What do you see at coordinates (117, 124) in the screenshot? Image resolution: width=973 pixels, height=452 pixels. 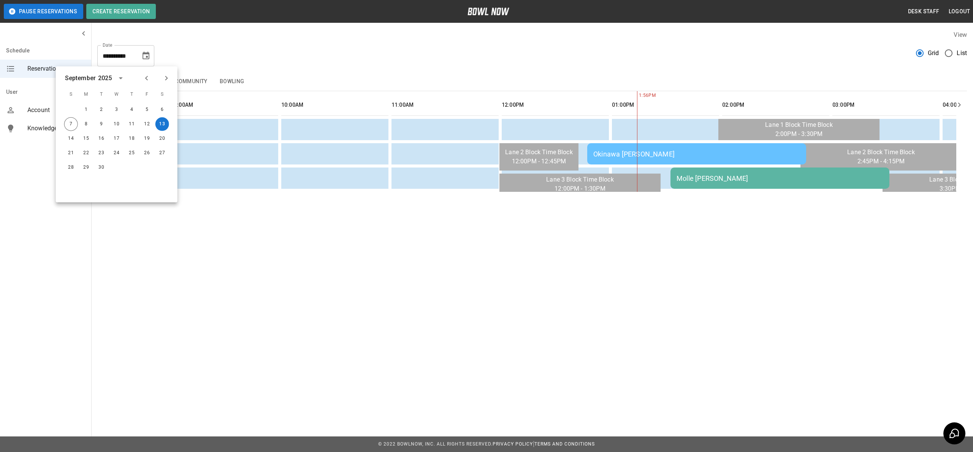 I see `button: Sep 10, 2025` at bounding box center [117, 124].